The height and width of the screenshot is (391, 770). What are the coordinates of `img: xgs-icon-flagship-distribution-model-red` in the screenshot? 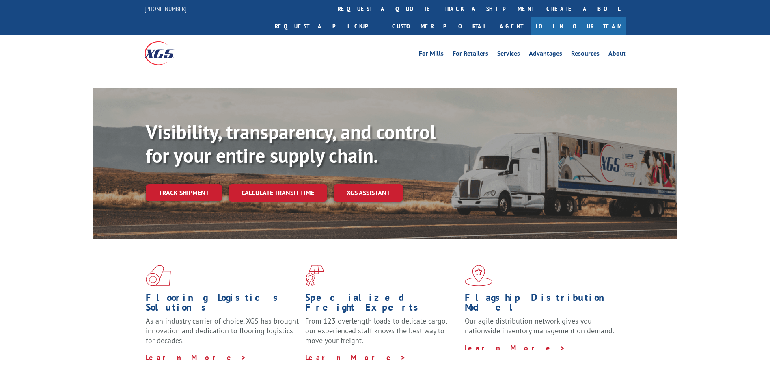 It's located at (479, 275).